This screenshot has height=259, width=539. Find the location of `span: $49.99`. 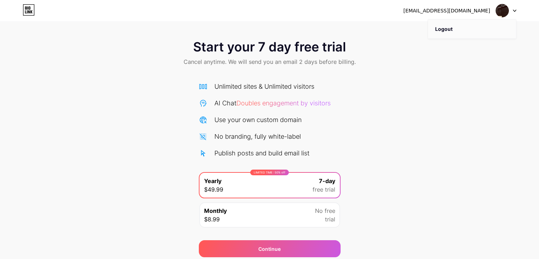

span: $49.99 is located at coordinates (214, 189).